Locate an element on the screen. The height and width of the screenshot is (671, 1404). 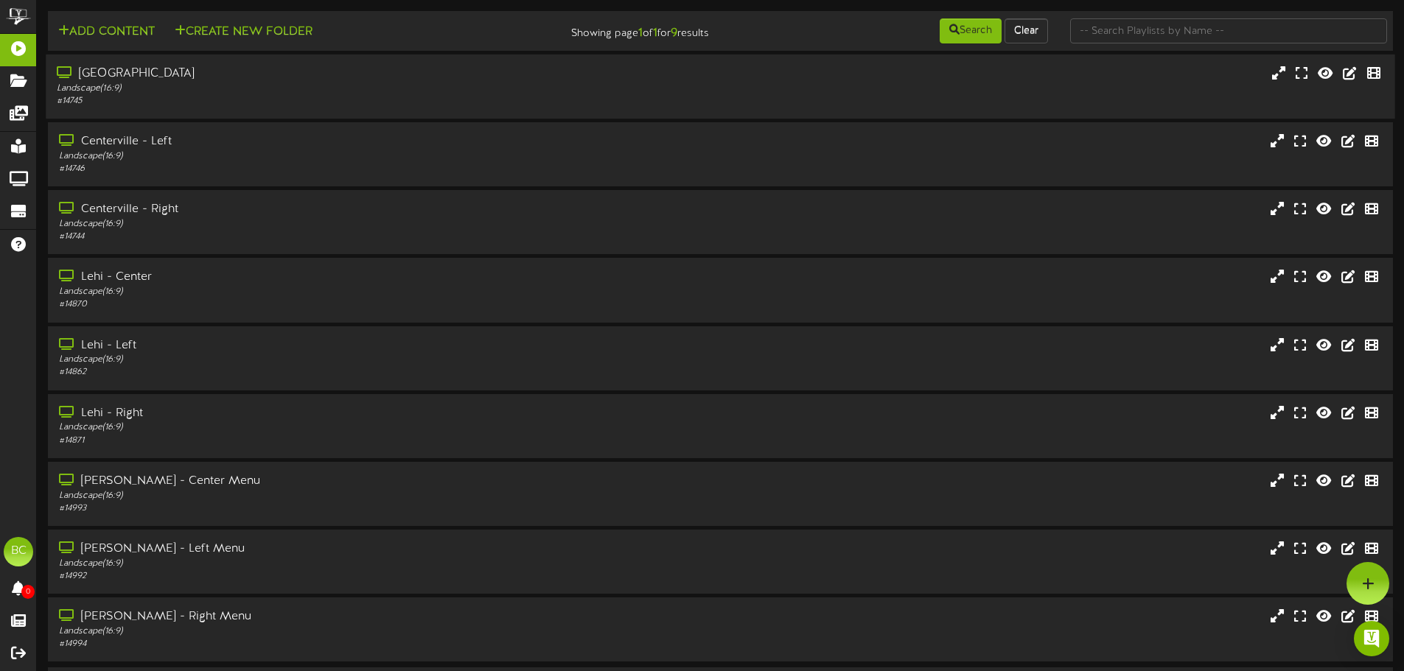
button: Search is located at coordinates (970, 31).